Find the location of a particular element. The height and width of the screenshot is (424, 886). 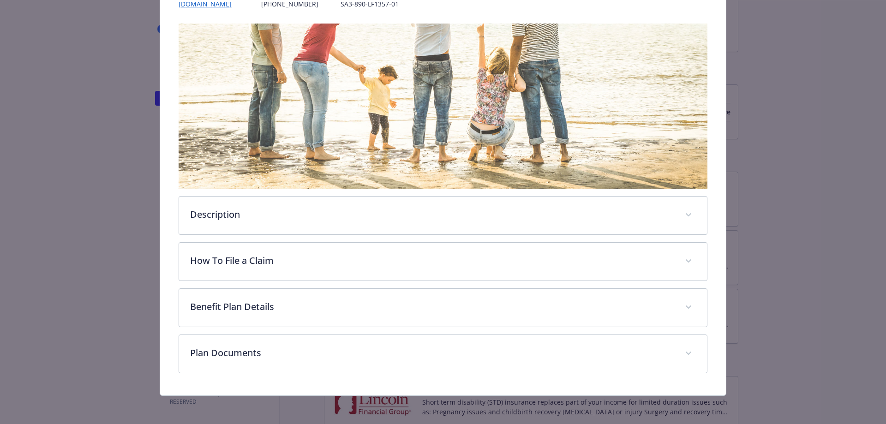

div: Benefit Plan Details is located at coordinates (443, 308).